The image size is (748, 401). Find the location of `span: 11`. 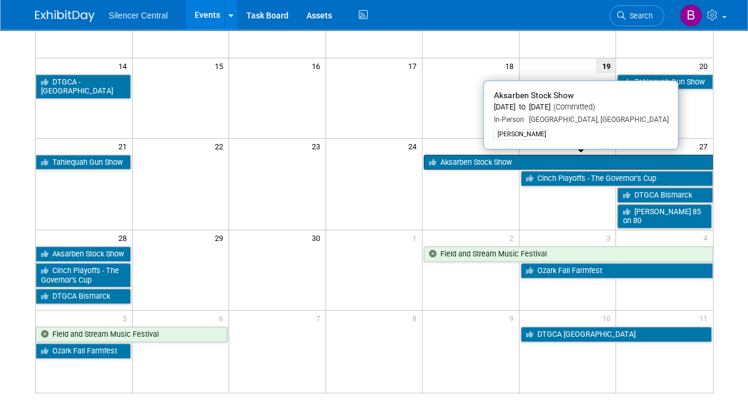

span: 11 is located at coordinates (705, 318).